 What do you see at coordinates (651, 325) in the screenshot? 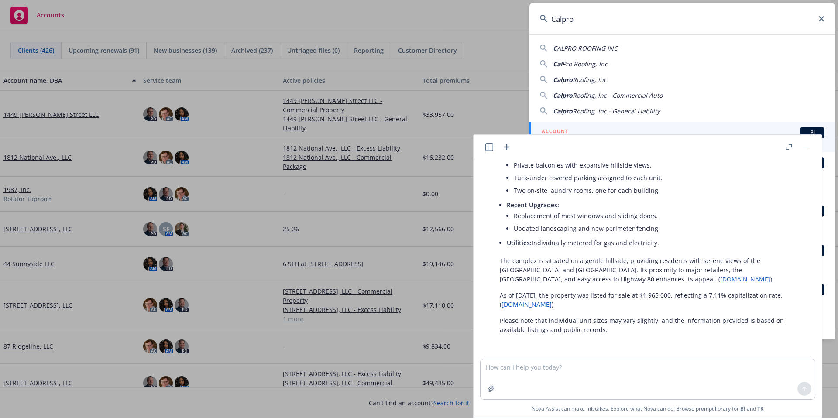
I see `p: Please note that individual unit sizes may vary slightly, and the information provided is based o...` at bounding box center [651, 325].